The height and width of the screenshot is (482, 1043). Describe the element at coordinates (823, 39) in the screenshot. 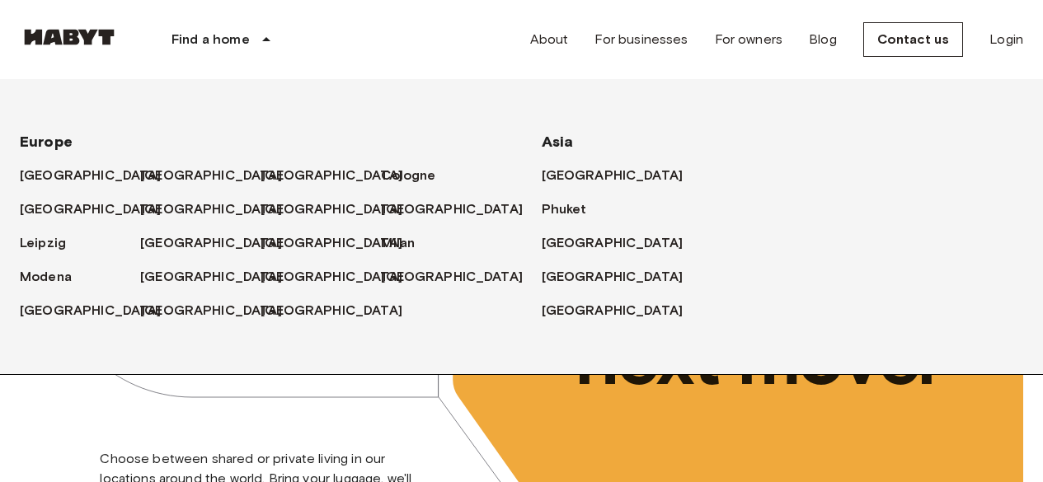

I see `font: Blog` at that location.